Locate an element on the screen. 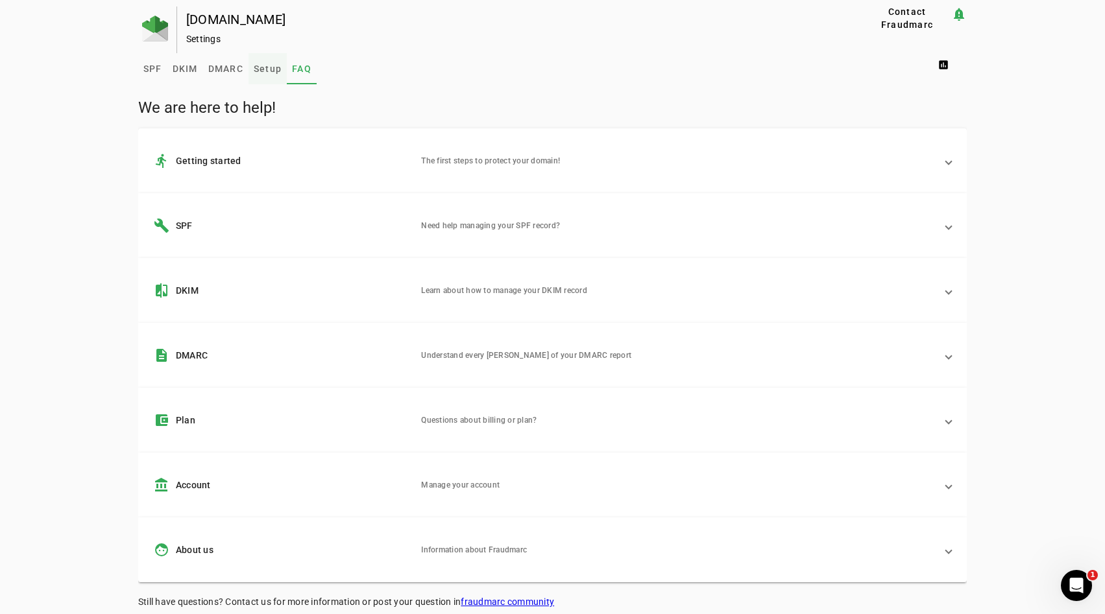  mat-icon: face is located at coordinates (165, 550).